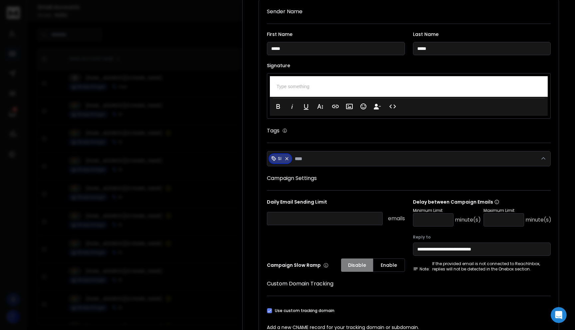  I want to click on button: go back, so click(11, 9).